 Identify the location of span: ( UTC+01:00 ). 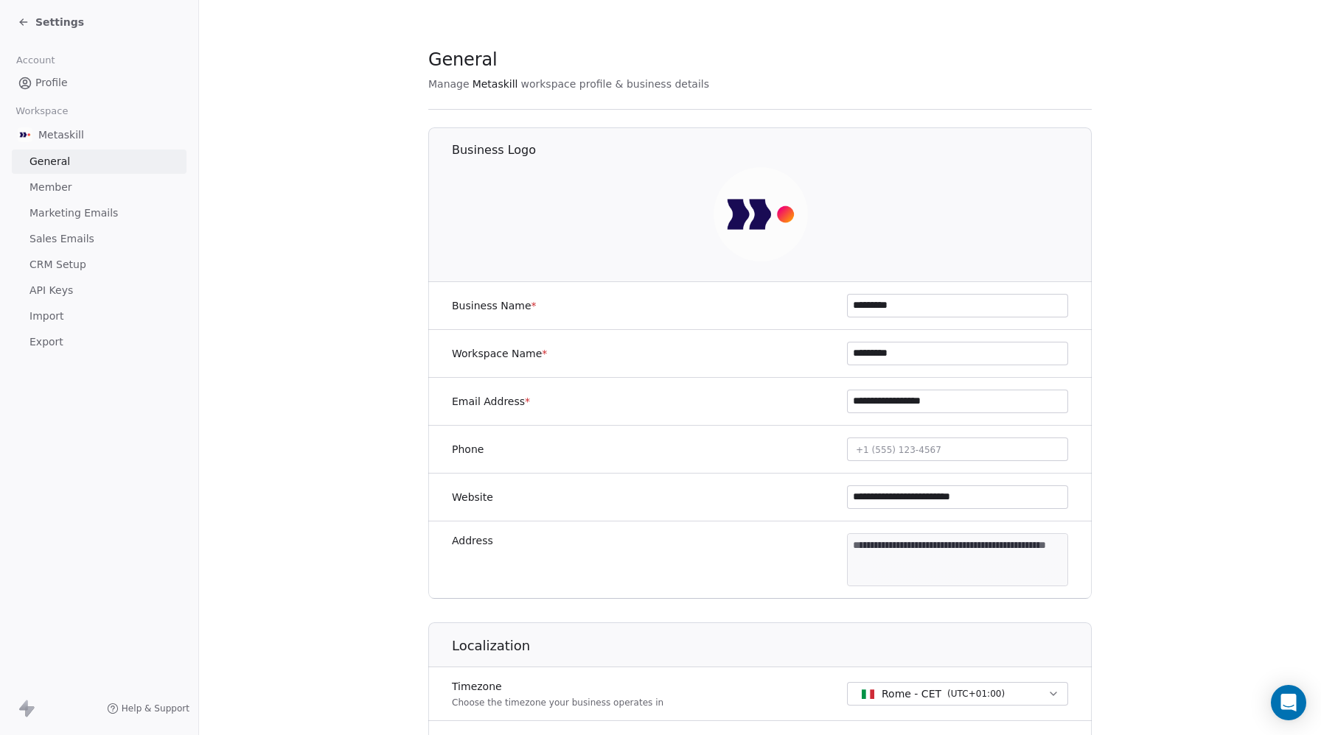
(976, 694).